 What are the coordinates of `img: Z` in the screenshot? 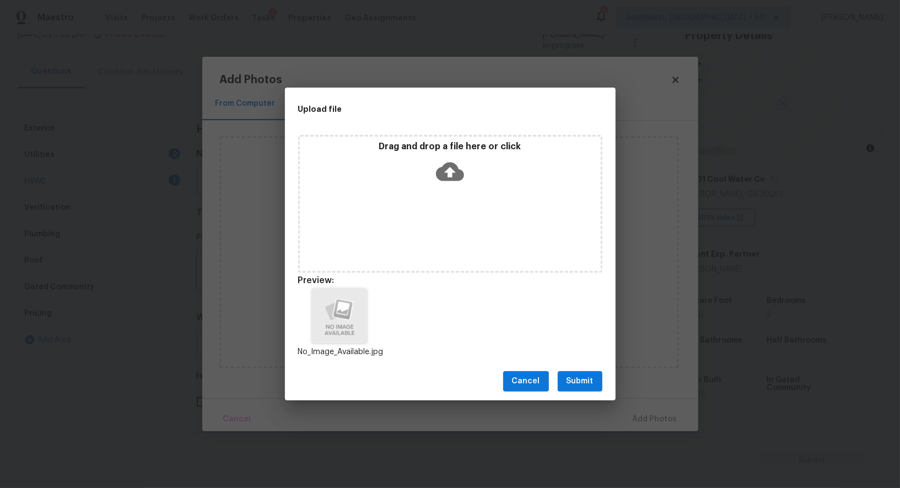 It's located at (340, 316).